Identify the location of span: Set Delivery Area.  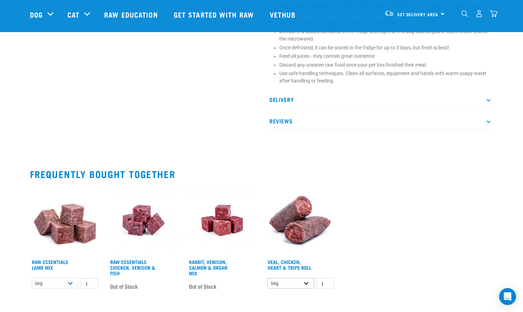
(418, 14).